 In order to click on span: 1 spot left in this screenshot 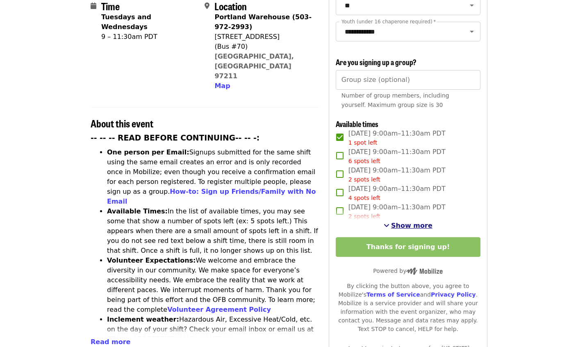, I will do `click(363, 143)`.